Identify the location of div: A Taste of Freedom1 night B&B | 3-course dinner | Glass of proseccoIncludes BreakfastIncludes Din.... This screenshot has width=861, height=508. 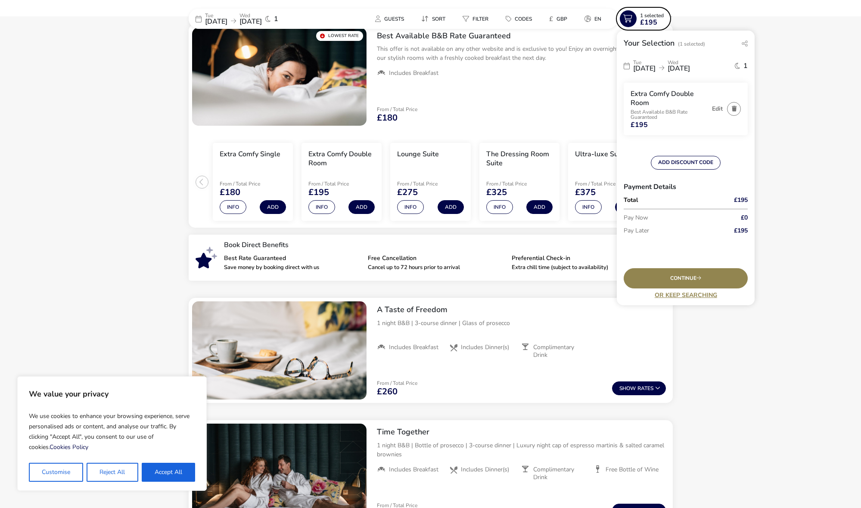
(521, 332).